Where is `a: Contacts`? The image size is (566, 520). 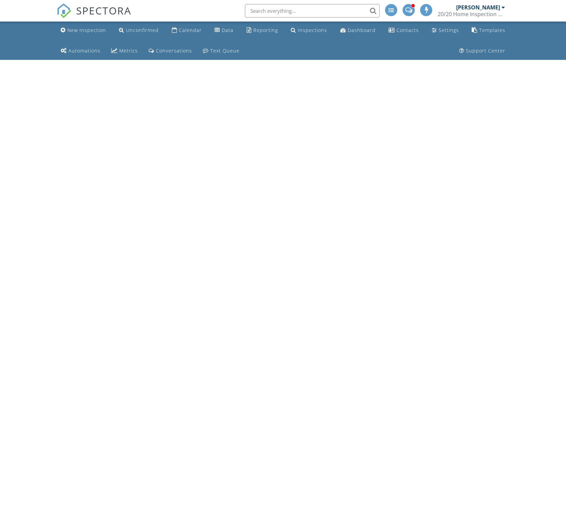 a: Contacts is located at coordinates (403, 30).